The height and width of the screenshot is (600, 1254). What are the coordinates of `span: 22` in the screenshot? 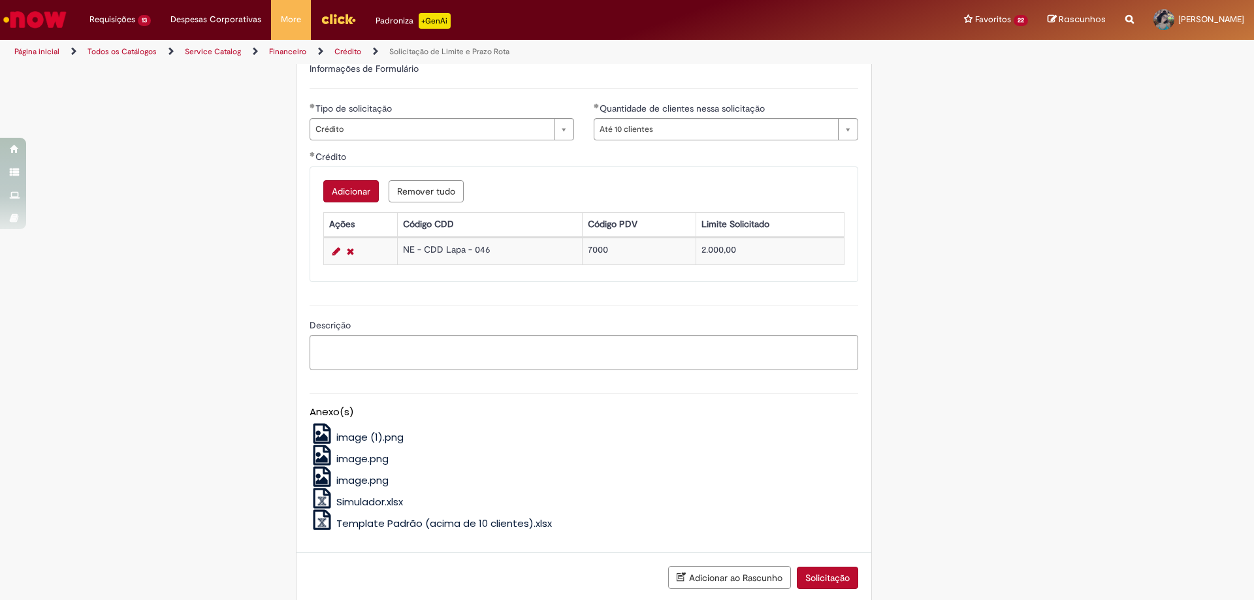 It's located at (1021, 20).